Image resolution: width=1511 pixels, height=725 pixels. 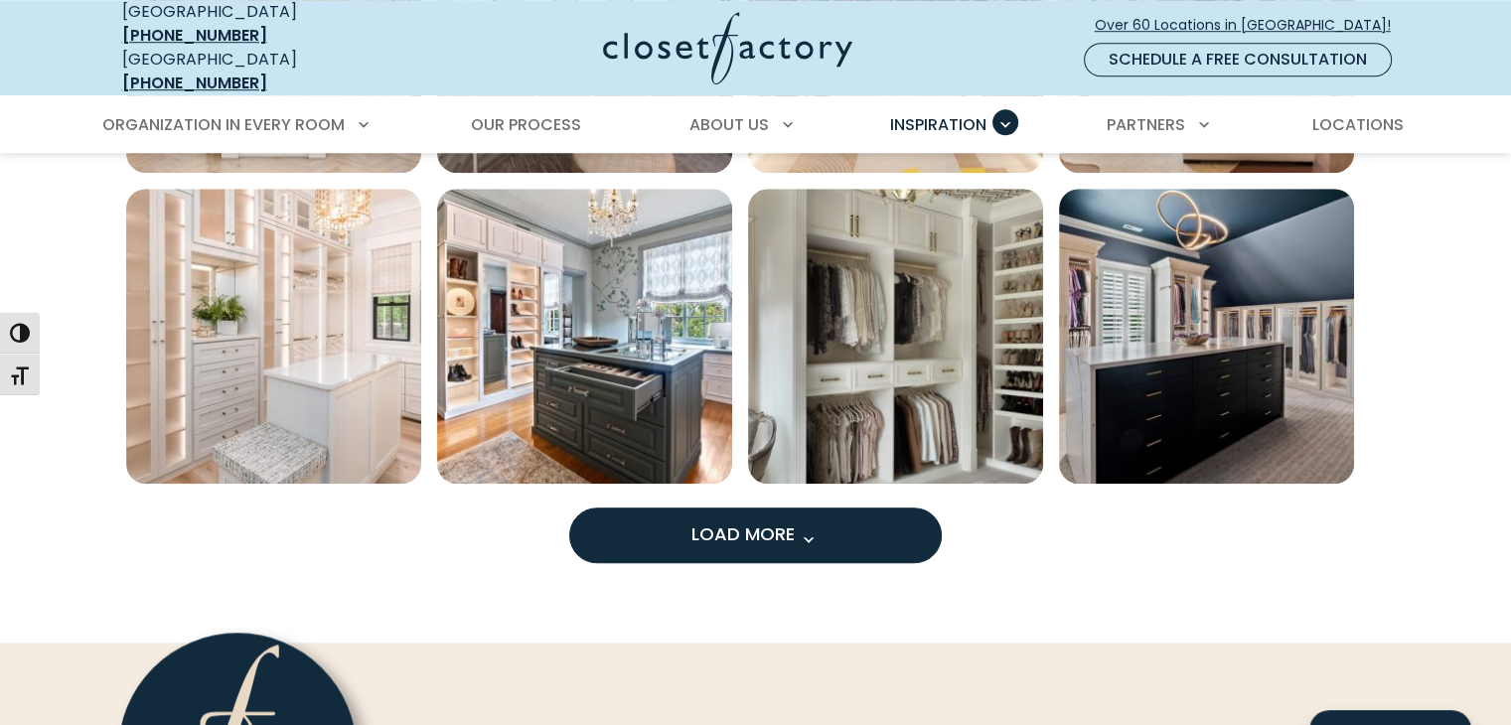 What do you see at coordinates (729, 124) in the screenshot?
I see `span: About Us` at bounding box center [729, 124].